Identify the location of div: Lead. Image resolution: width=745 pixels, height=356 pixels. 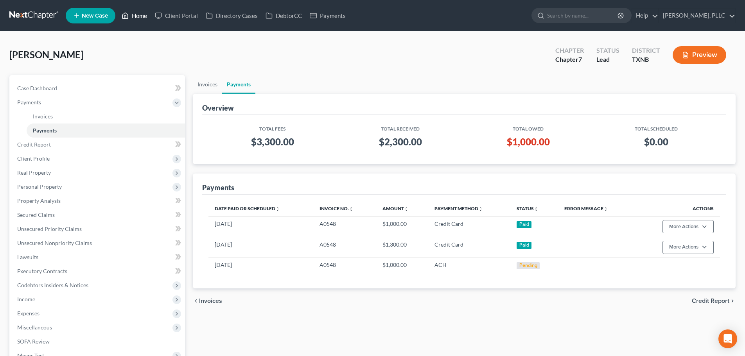
(608, 59).